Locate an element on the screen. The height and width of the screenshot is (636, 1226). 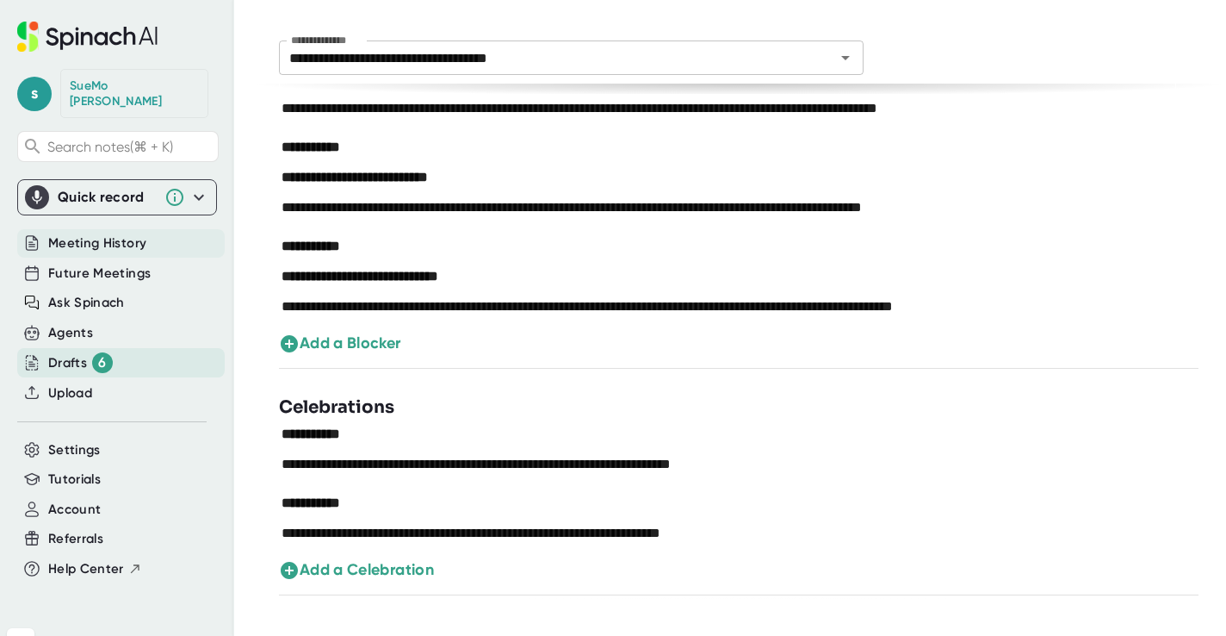
button: Account is located at coordinates (74, 509).